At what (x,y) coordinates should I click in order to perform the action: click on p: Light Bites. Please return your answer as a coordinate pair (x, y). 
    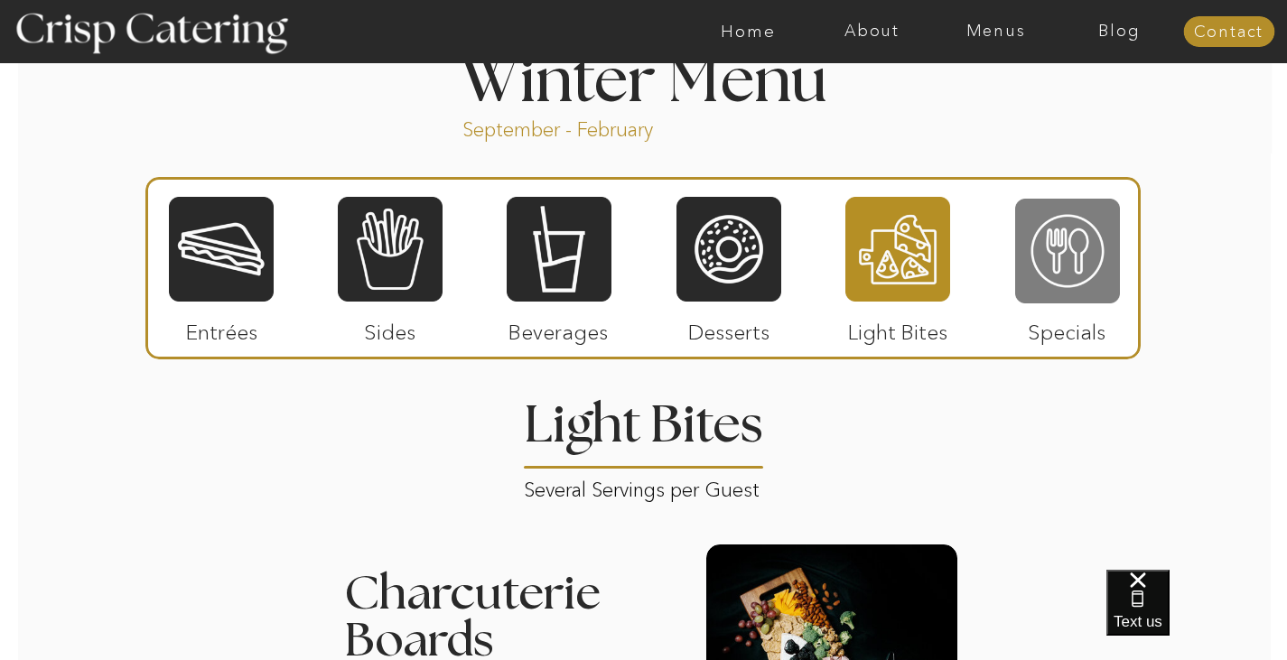
    Looking at the image, I should click on (898, 328).